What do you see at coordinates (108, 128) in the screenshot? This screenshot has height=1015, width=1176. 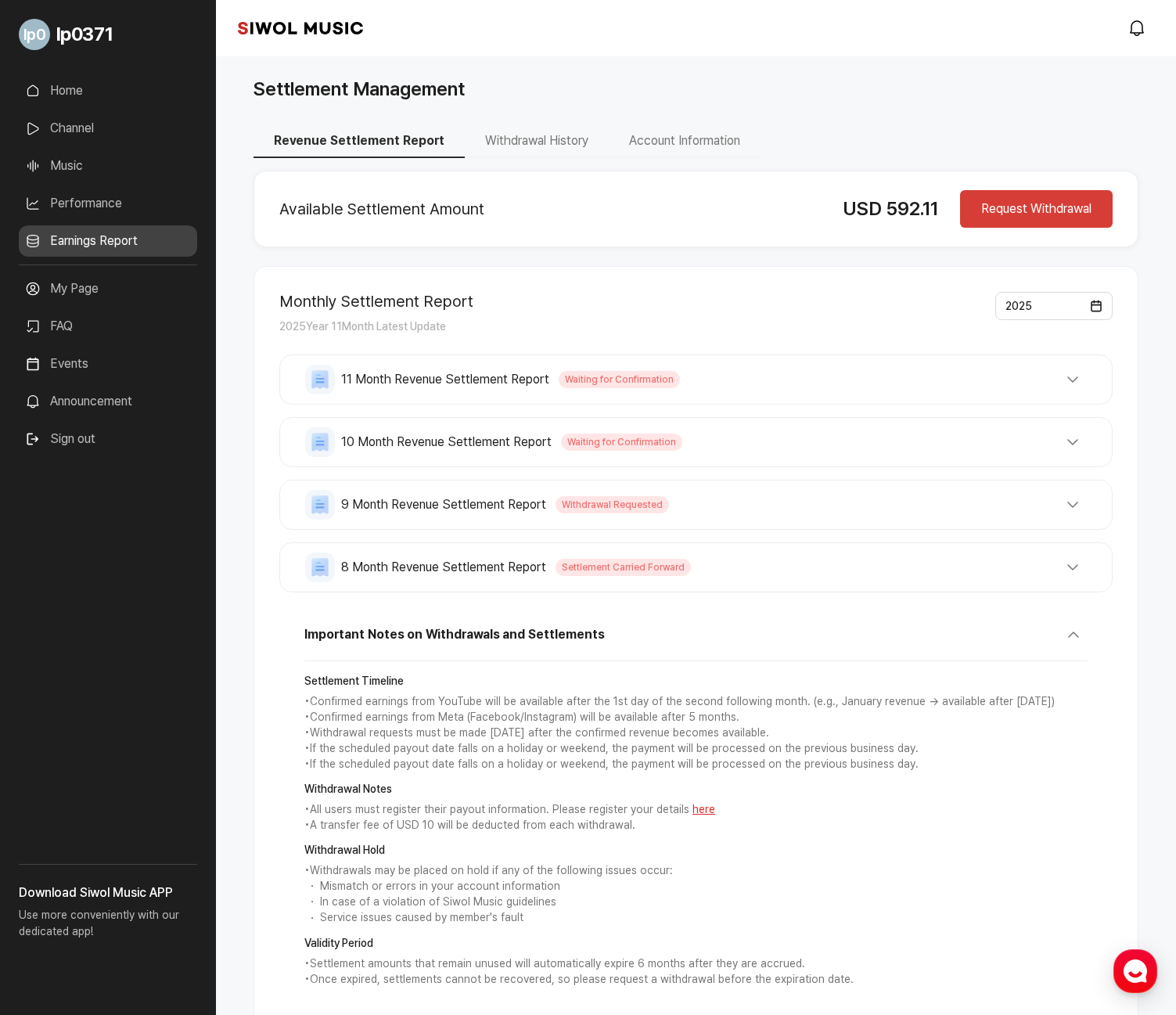 I see `a: Channel` at bounding box center [108, 128].